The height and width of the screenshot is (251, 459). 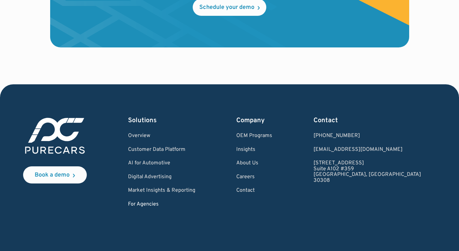 I want to click on a: Digital Advertising, so click(x=162, y=177).